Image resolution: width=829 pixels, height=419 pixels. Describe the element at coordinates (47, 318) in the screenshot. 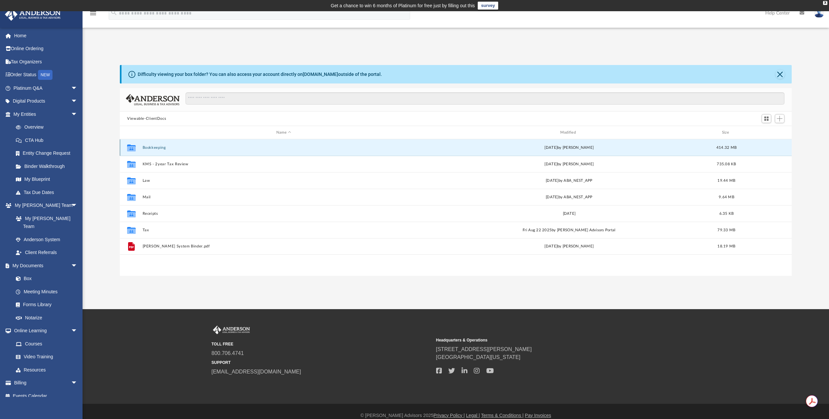

I see `a: Notarize` at that location.